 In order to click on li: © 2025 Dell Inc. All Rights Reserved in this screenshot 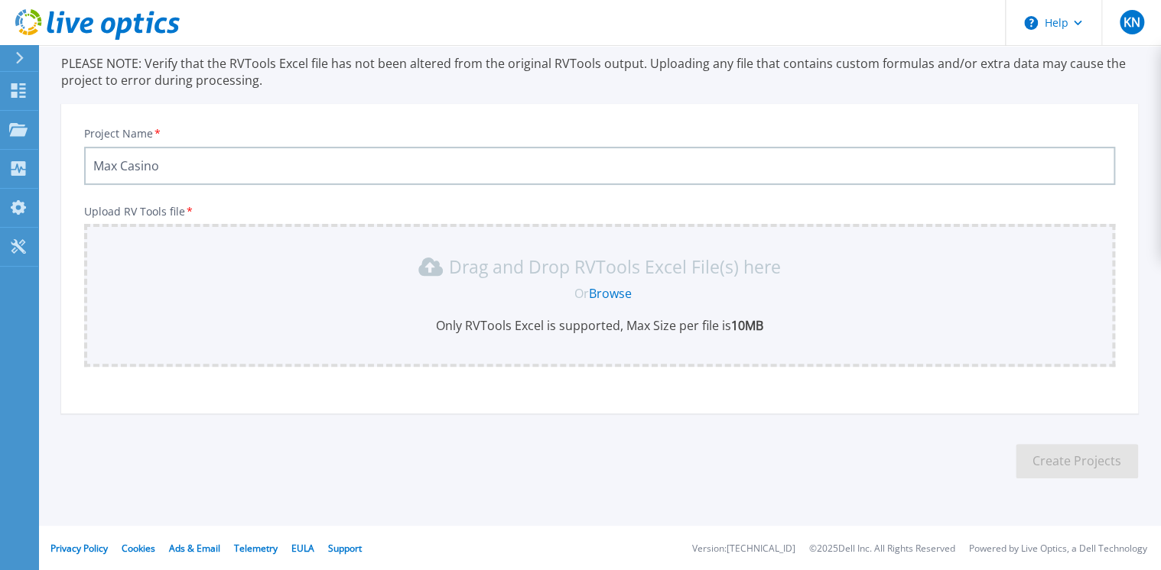, I will do `click(882, 549)`.